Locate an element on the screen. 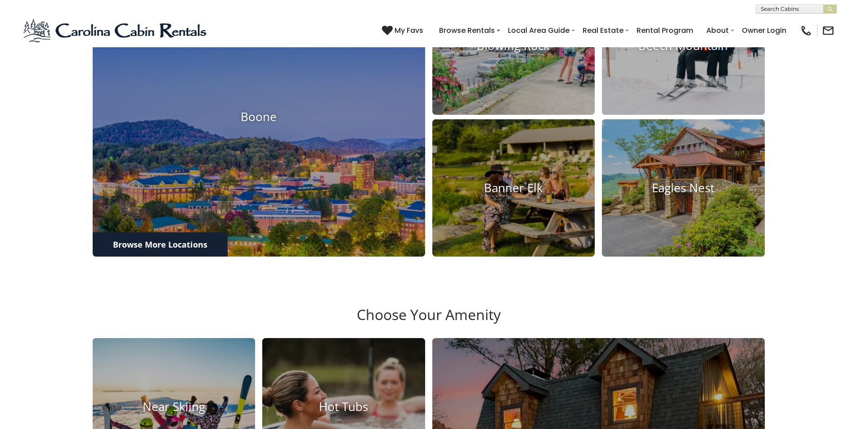 The image size is (857, 429). h4: Hot Tubs is located at coordinates (344, 406).